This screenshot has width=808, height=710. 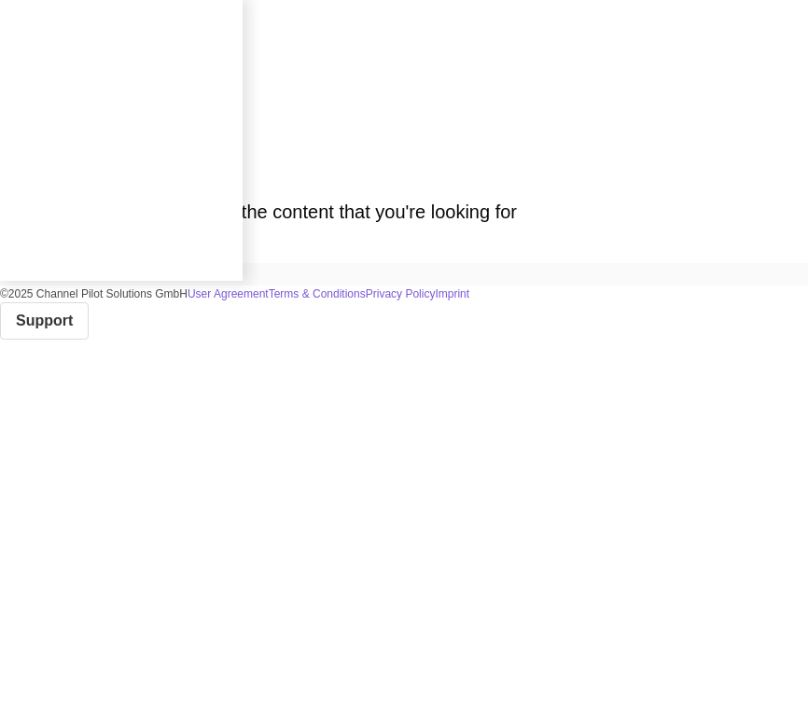 I want to click on span: Support, so click(x=44, y=321).